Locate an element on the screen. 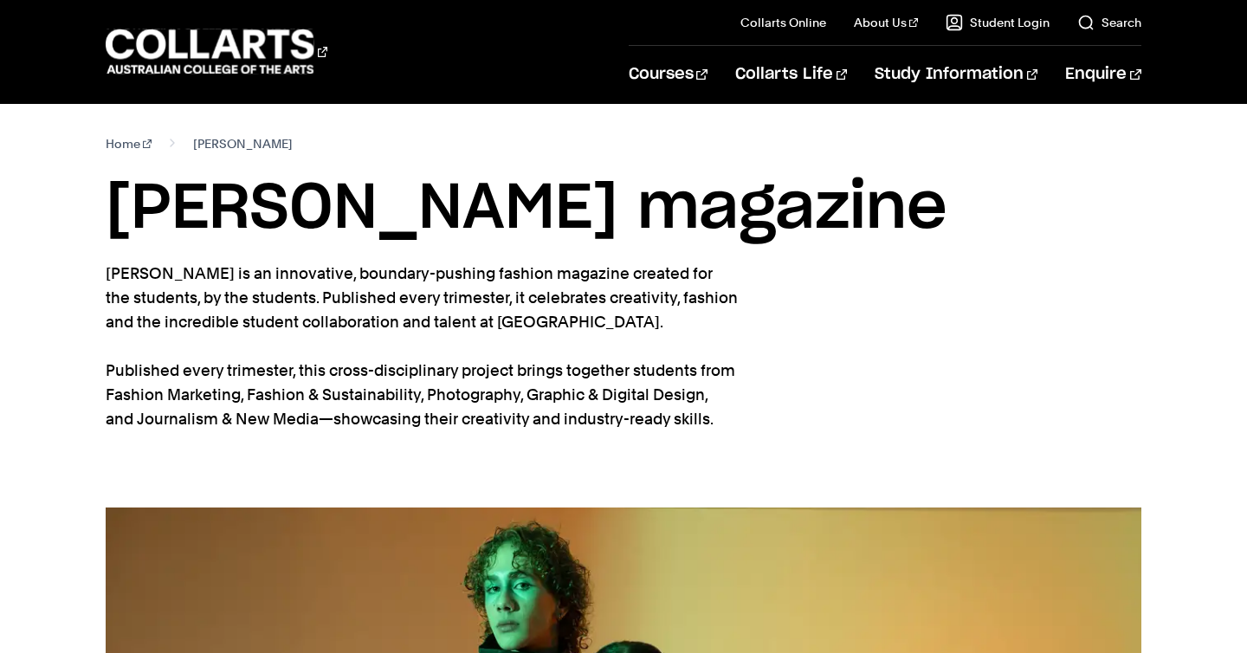 Image resolution: width=1247 pixels, height=653 pixels. a: Search is located at coordinates (1109, 23).